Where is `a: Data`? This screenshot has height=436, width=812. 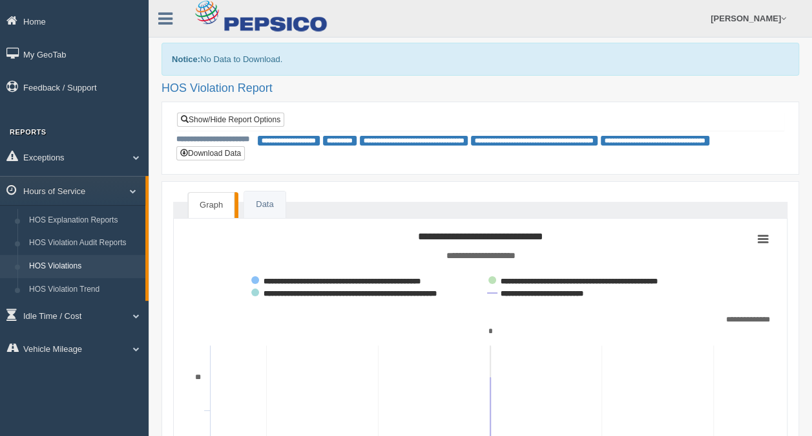
a: Data is located at coordinates (264, 204).